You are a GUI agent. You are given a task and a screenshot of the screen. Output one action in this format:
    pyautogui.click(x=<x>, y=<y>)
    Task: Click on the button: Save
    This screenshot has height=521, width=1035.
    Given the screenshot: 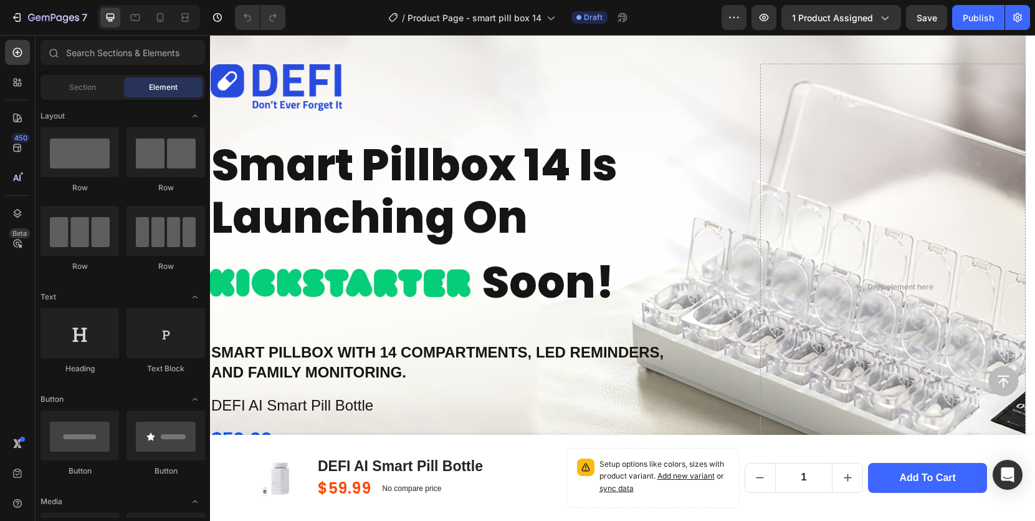 What is the action you would take?
    pyautogui.click(x=927, y=17)
    